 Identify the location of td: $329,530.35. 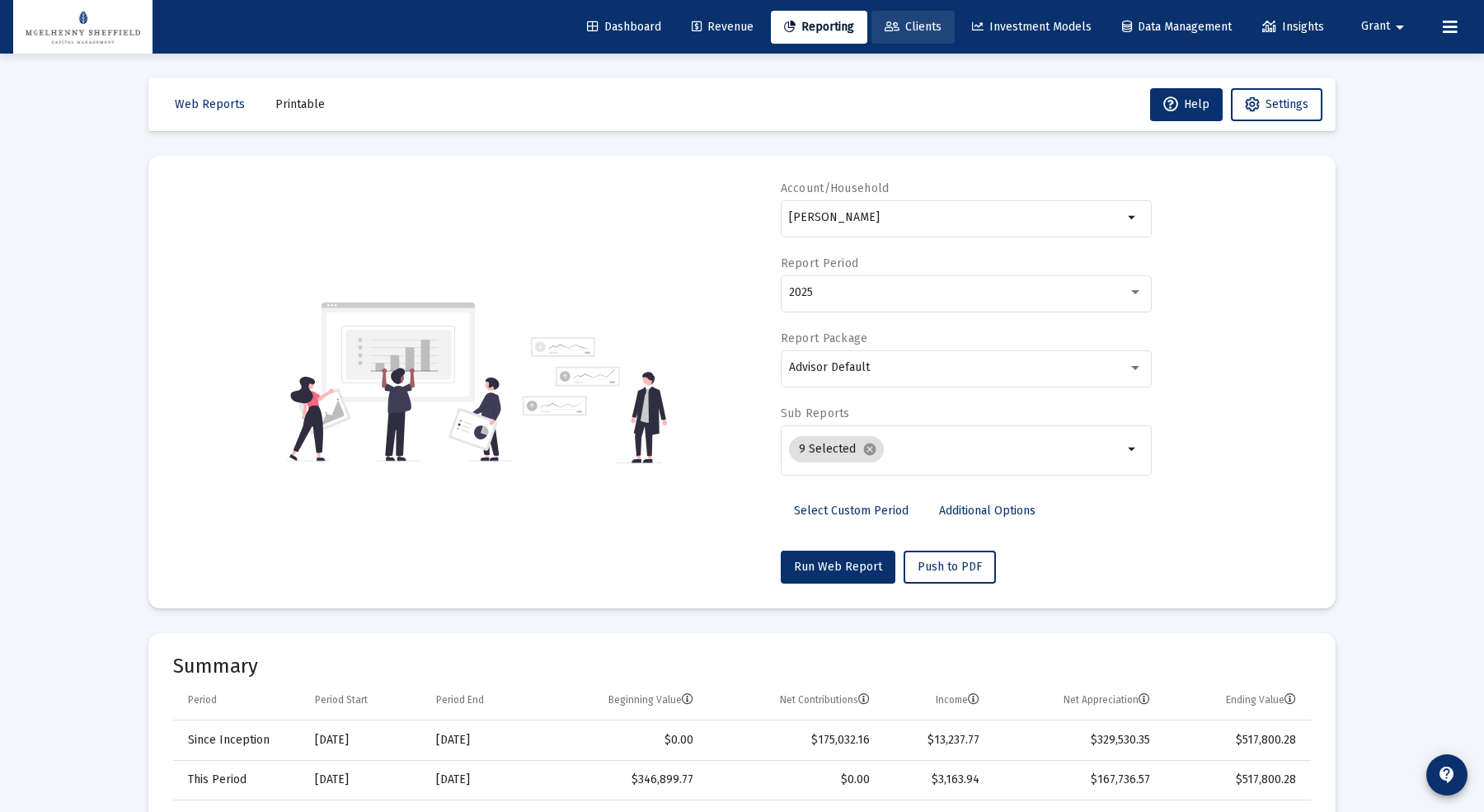
(1077, 740).